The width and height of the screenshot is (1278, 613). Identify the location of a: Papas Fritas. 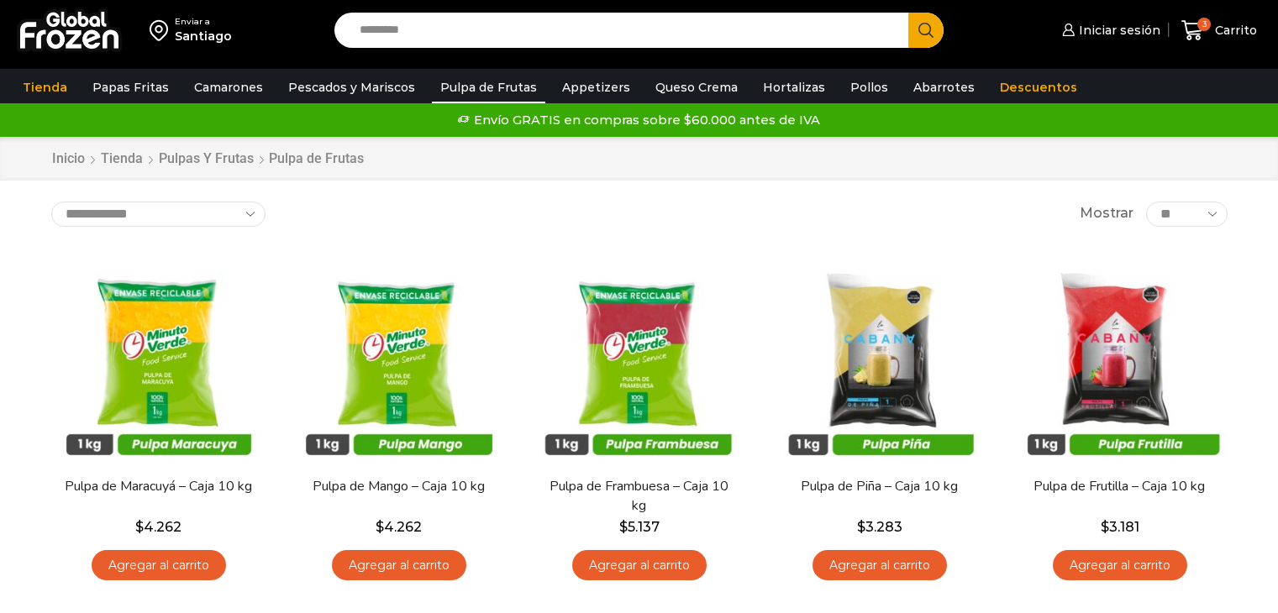
(130, 87).